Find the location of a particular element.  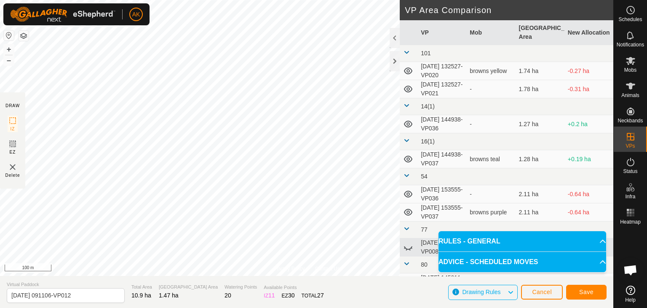

button: Map Layers is located at coordinates (24, 36).